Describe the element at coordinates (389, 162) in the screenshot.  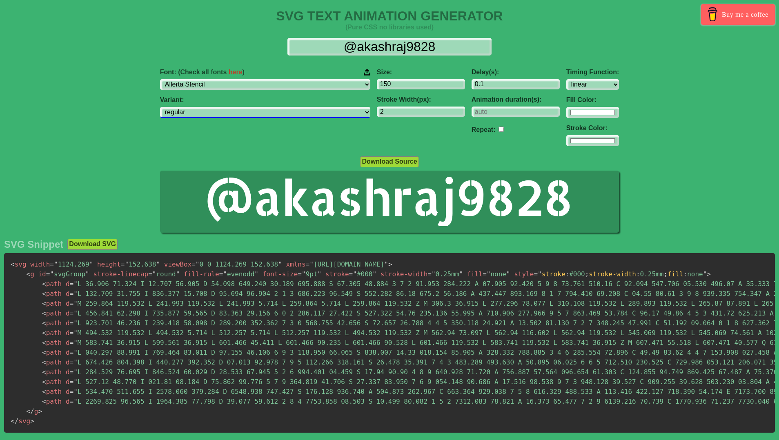
I see `button: Download Source` at that location.